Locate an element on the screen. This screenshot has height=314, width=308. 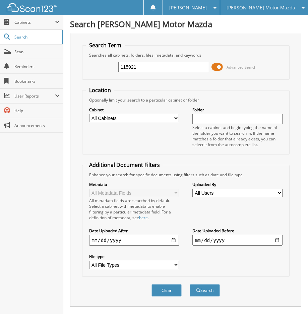
label: Uploaded By is located at coordinates (238, 185).